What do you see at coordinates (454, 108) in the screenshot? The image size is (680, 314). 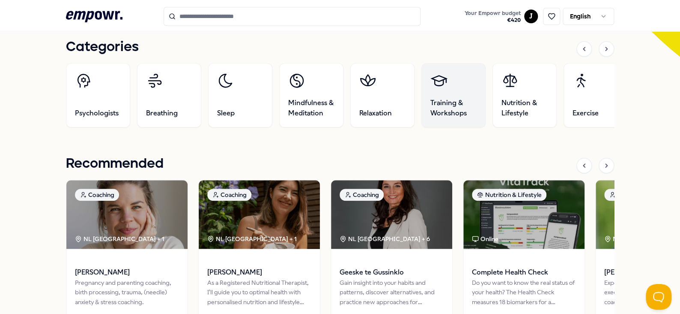 I see `span: Training & Workshops` at bounding box center [454, 108].